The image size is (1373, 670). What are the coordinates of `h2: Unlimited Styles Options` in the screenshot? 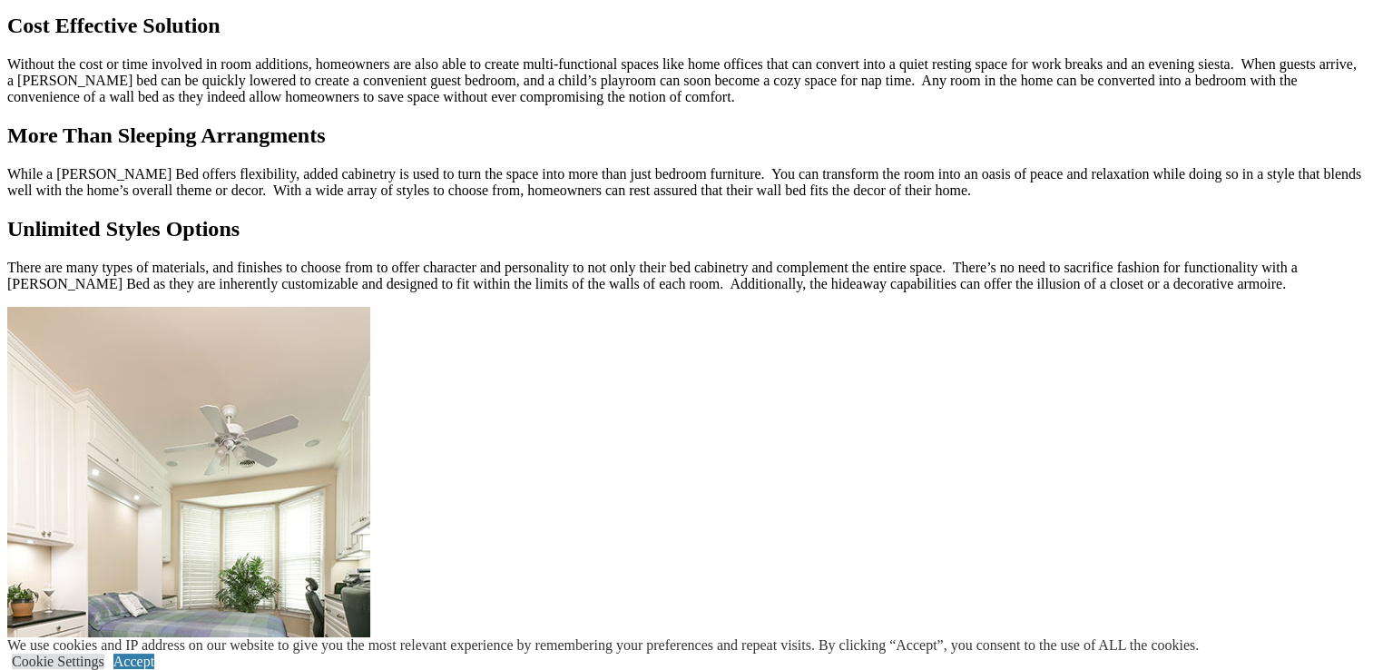 It's located at (686, 229).